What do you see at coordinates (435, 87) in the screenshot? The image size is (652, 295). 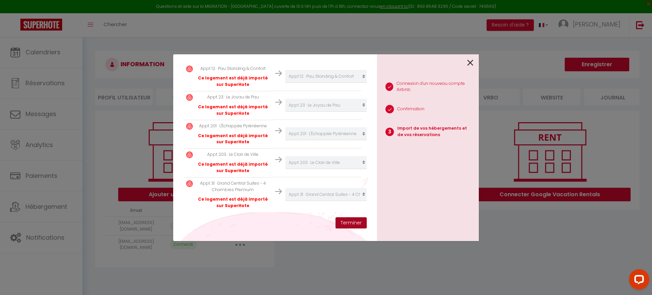 I see `p: Connexion d'un nouveau compte Airbnb` at bounding box center [435, 87].